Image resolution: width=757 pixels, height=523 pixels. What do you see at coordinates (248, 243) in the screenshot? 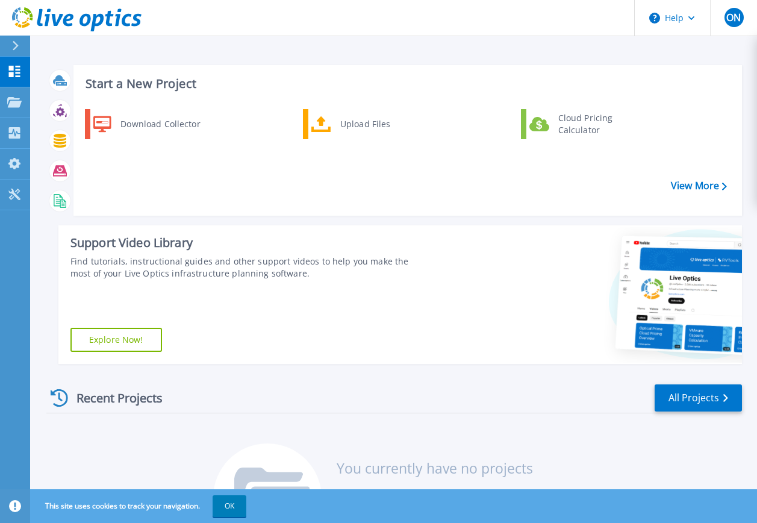
I see `div: Support Video Library` at bounding box center [248, 243].